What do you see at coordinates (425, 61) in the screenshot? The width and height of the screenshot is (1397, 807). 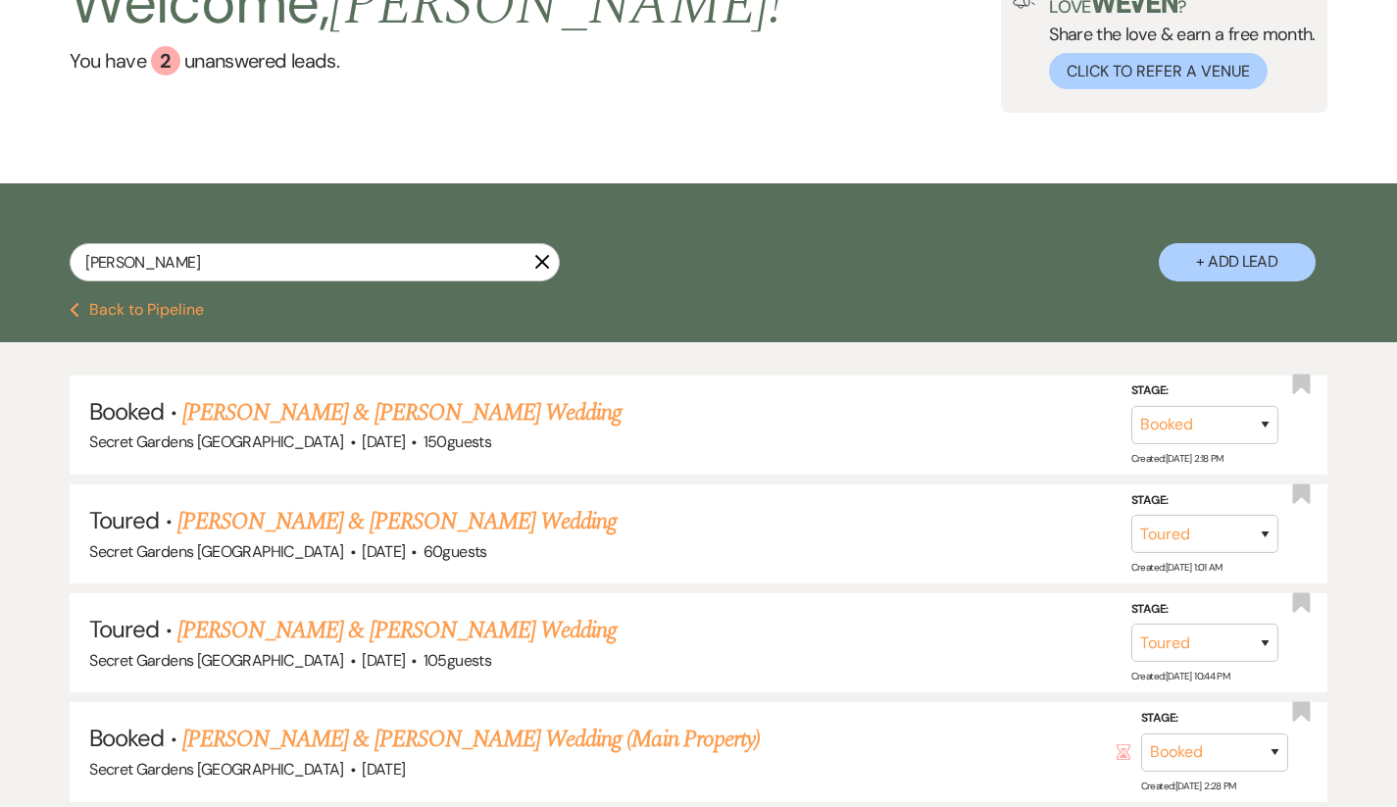 I see `a: You have 2 unanswered leads.` at bounding box center [425, 61].